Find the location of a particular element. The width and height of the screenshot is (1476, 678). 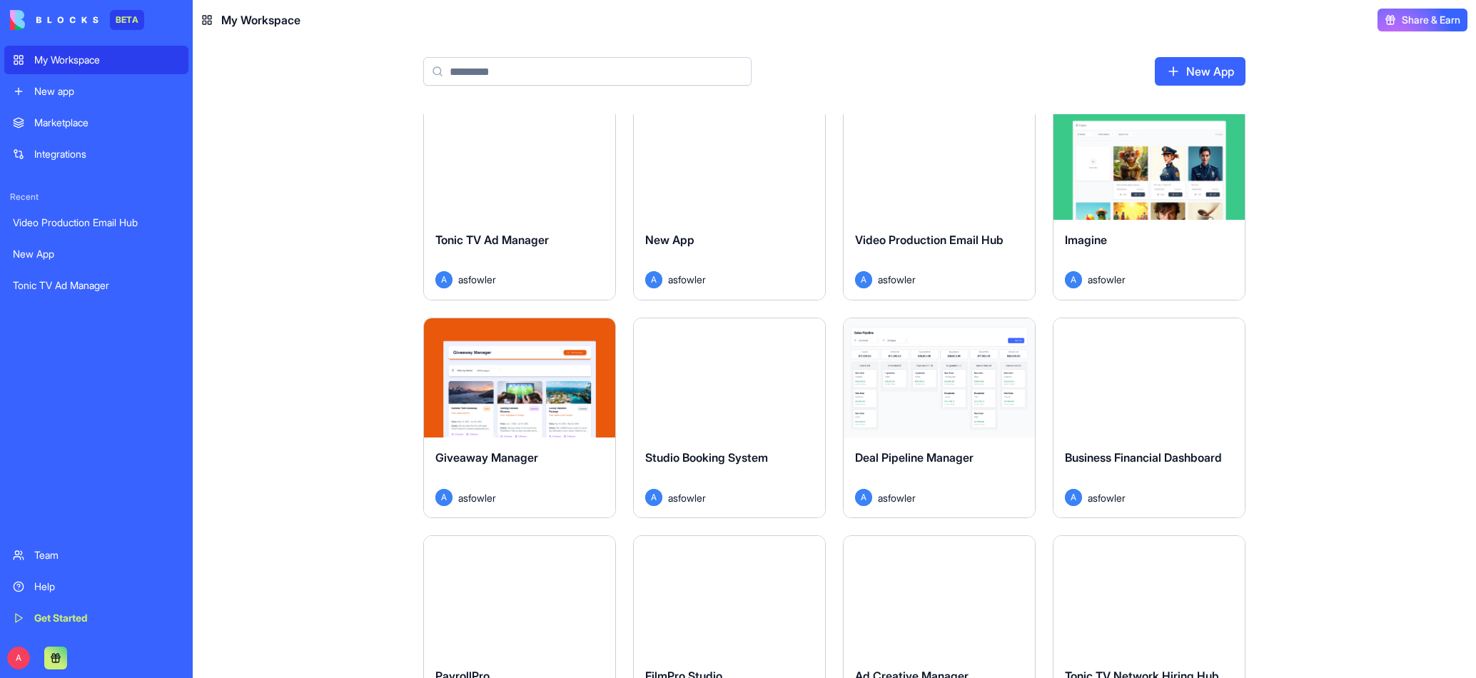

span: New App is located at coordinates (669, 240).